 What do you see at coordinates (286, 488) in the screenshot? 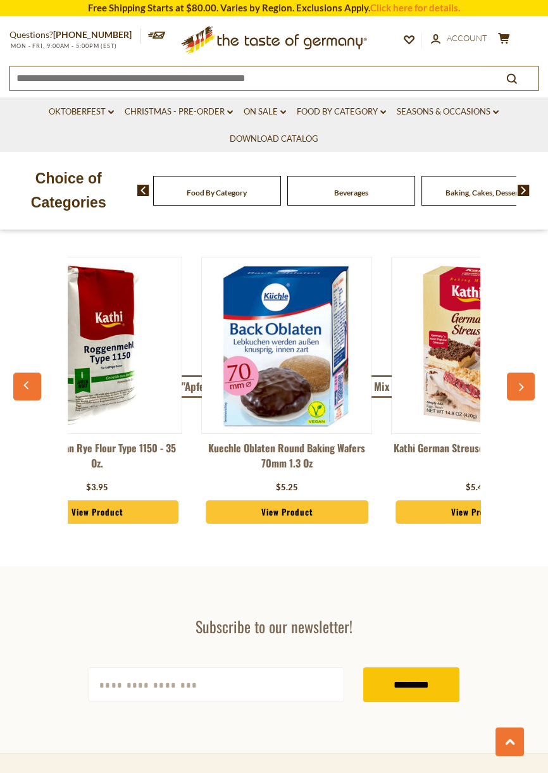
I see `div: $5.25` at bounding box center [286, 488].